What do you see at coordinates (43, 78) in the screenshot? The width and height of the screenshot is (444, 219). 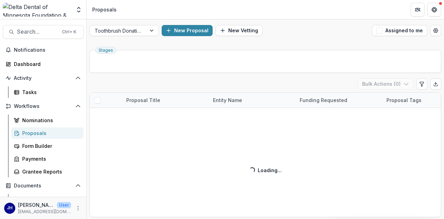 I see `button: Open Activity` at bounding box center [43, 78].